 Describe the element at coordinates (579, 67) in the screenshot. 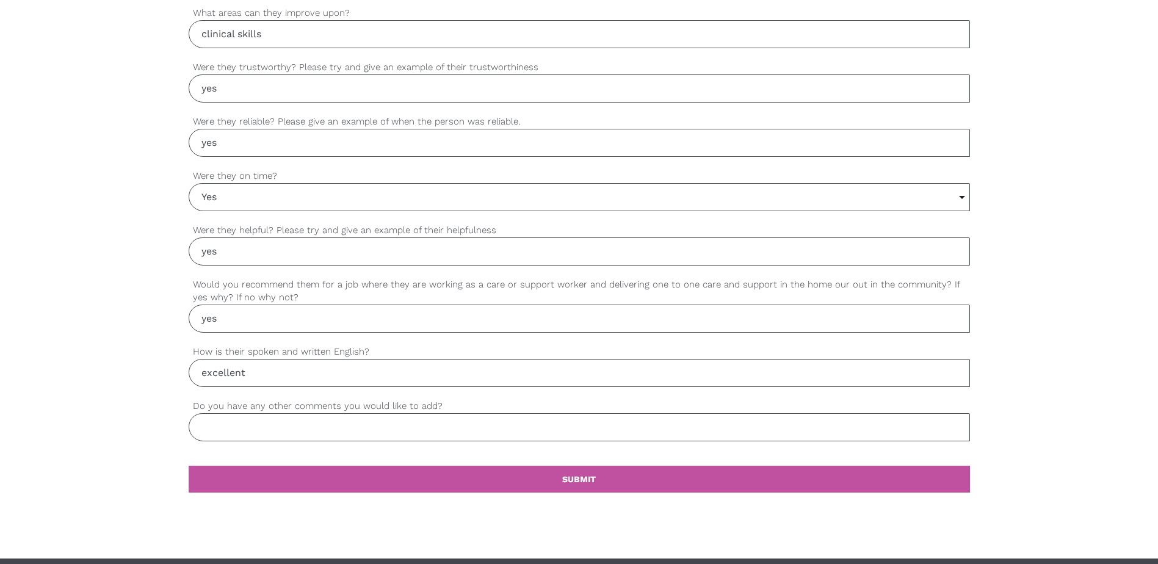

I see `label: Were they trustworthy? Please try and give an example of their trustworthiness` at that location.